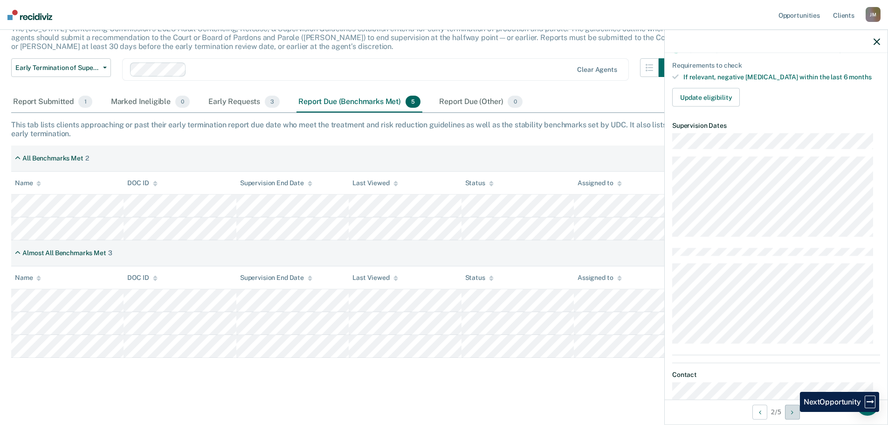 The height and width of the screenshot is (425, 888). What do you see at coordinates (87, 158) in the screenshot?
I see `div: 2` at bounding box center [87, 158].